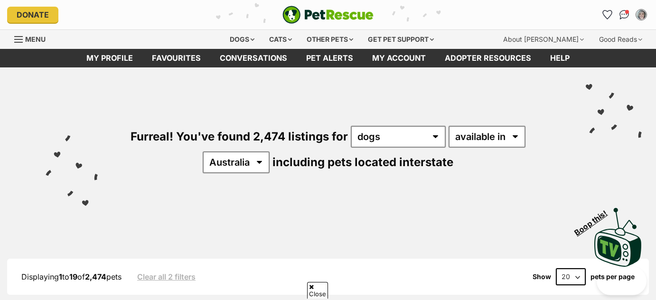 The height and width of the screenshot is (300, 656). Describe the element at coordinates (624, 15) in the screenshot. I see `a: Conversations` at that location.